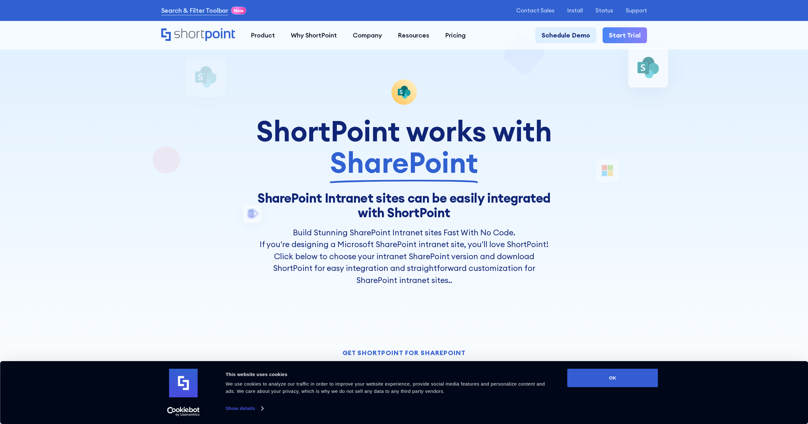  I want to click on a: Usercentrics Cookiebot - opens in a new window, so click(183, 411).